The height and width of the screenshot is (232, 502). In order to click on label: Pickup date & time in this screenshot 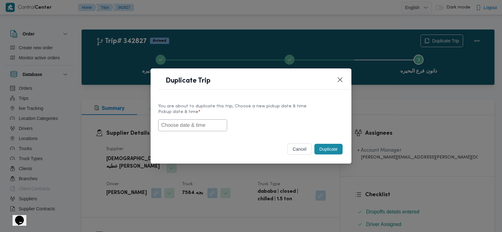, I will do `click(251, 114)`.